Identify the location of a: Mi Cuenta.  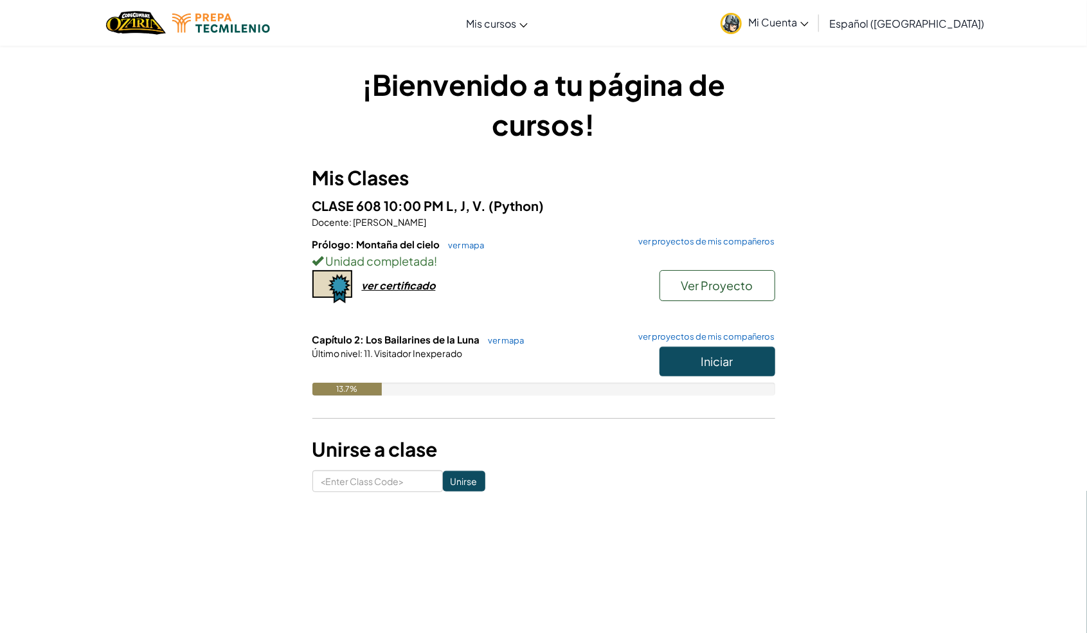
(764, 22).